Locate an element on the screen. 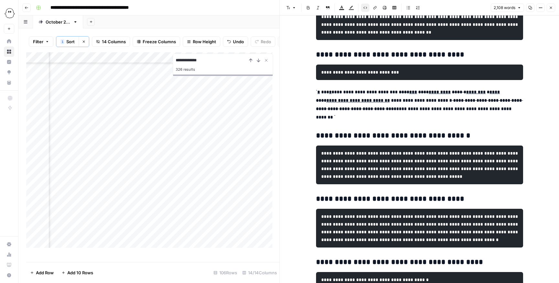  button: 14 Columns is located at coordinates (111, 42).